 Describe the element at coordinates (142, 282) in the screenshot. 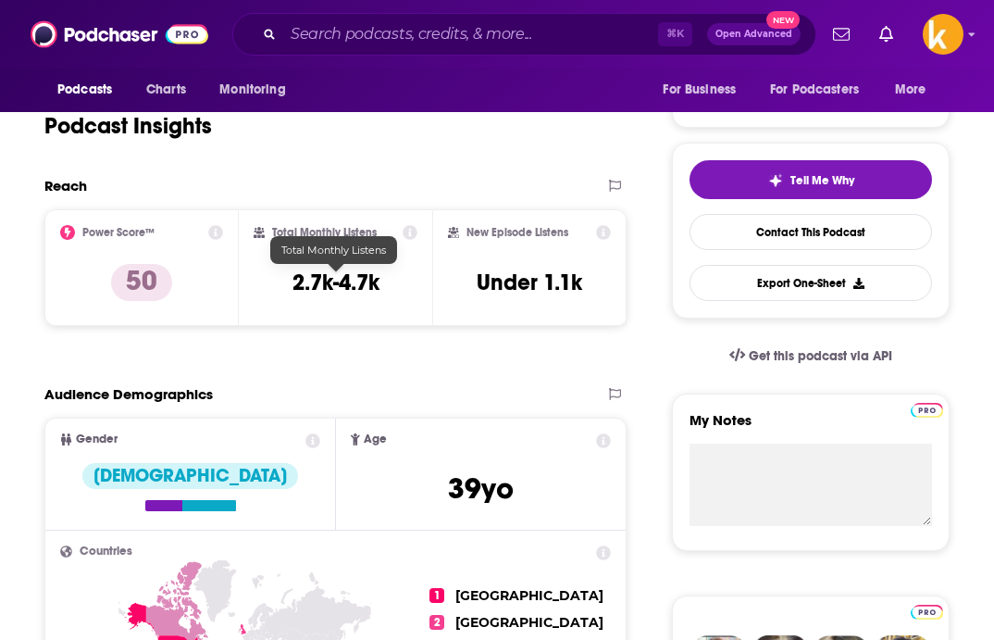

I see `p: 50` at that location.